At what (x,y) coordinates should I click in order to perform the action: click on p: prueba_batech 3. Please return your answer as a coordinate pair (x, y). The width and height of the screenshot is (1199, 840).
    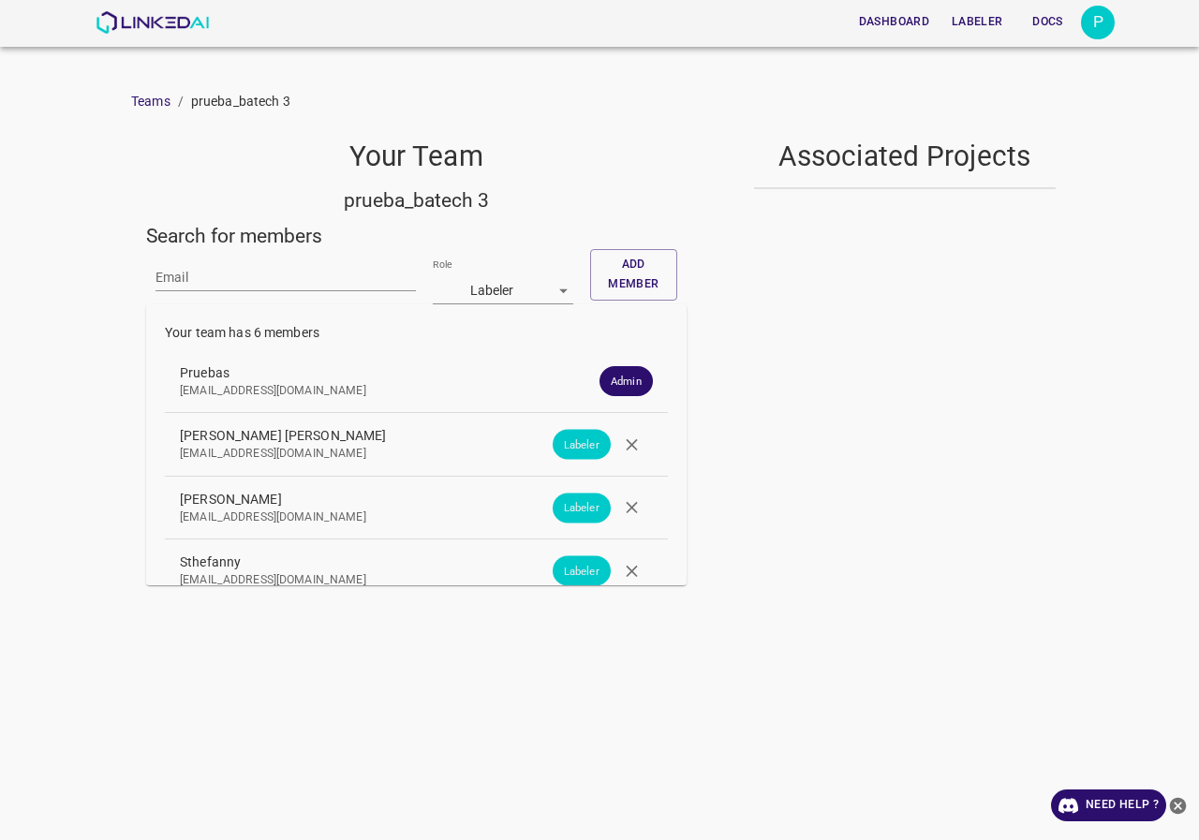
    Looking at the image, I should click on (241, 101).